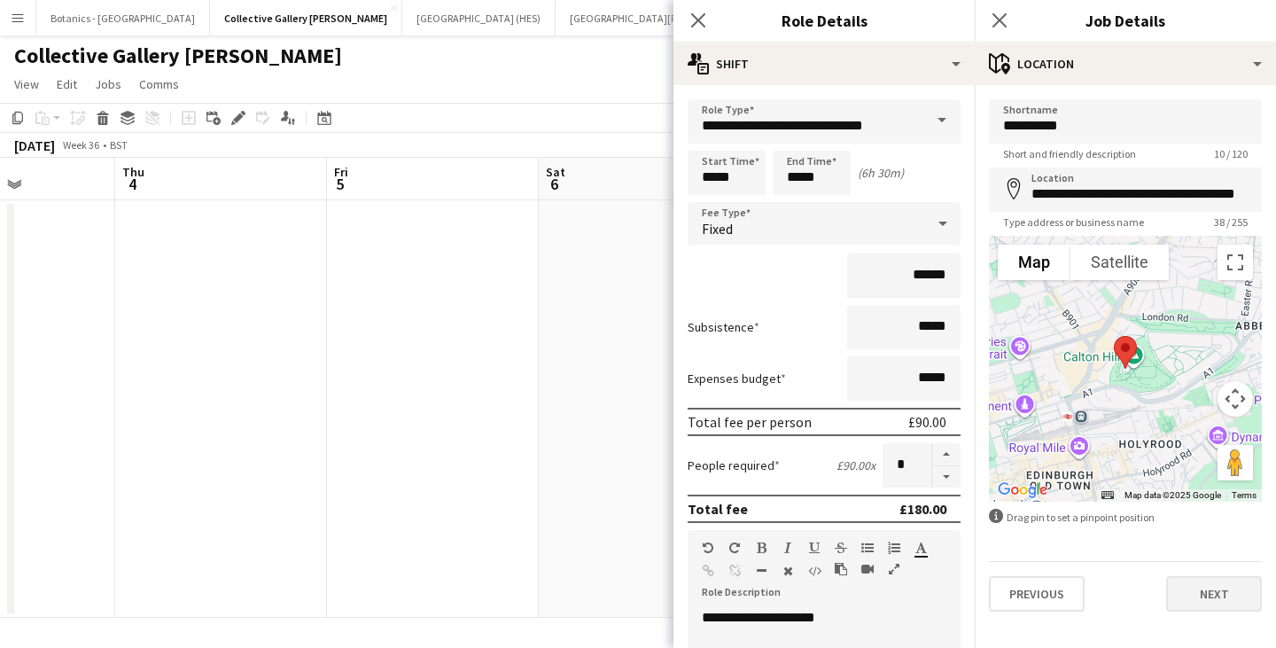 This screenshot has width=1276, height=648. What do you see at coordinates (735, 548) in the screenshot?
I see `button: Redo` at bounding box center [735, 548].